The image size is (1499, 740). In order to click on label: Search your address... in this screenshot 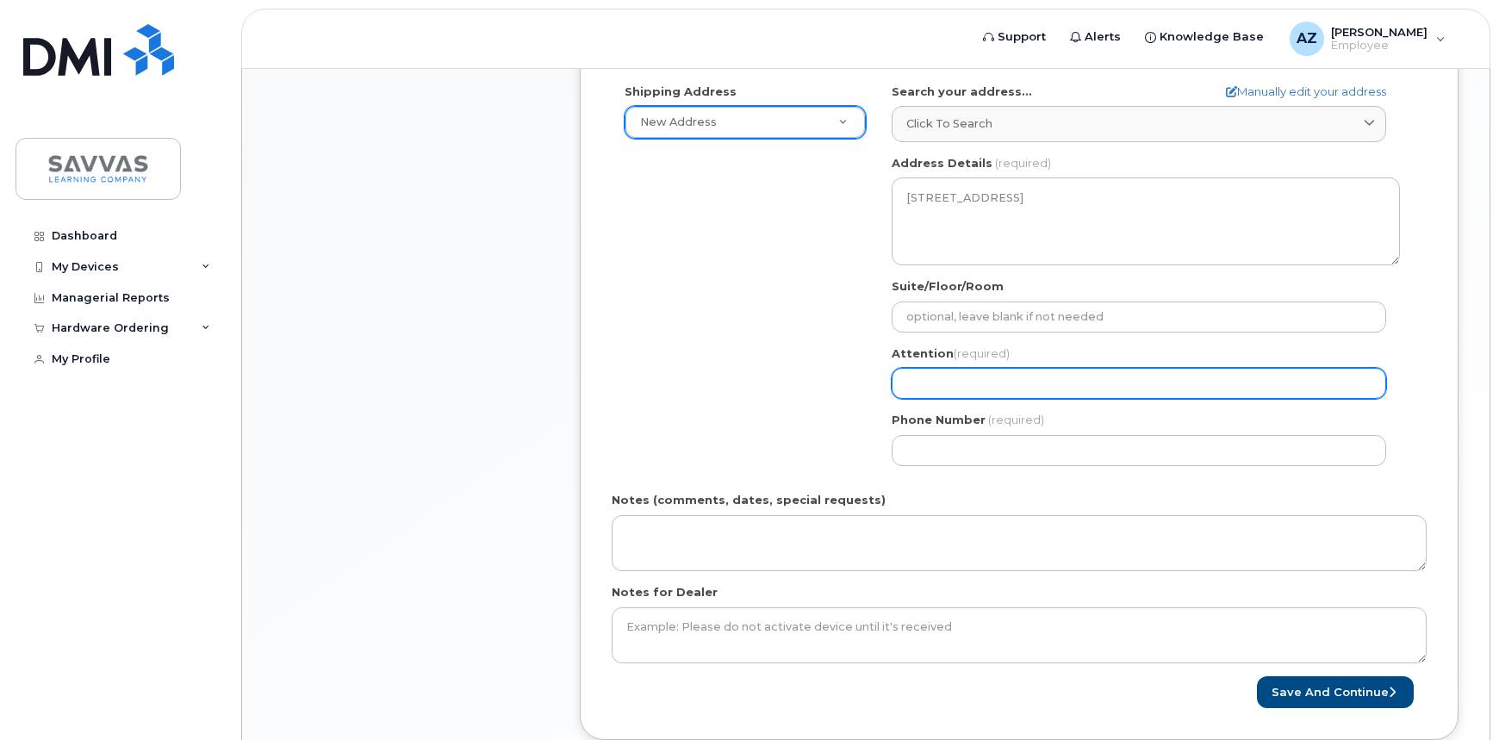, I will do `click(961, 91)`.